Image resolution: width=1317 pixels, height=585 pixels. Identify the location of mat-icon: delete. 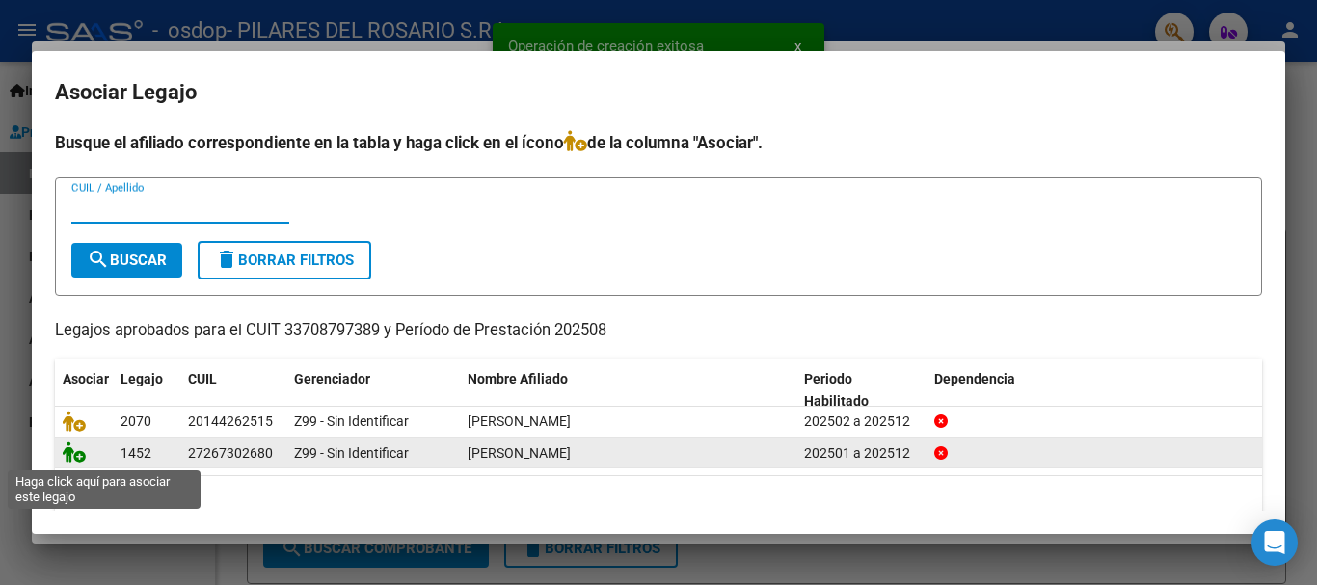
(227, 259).